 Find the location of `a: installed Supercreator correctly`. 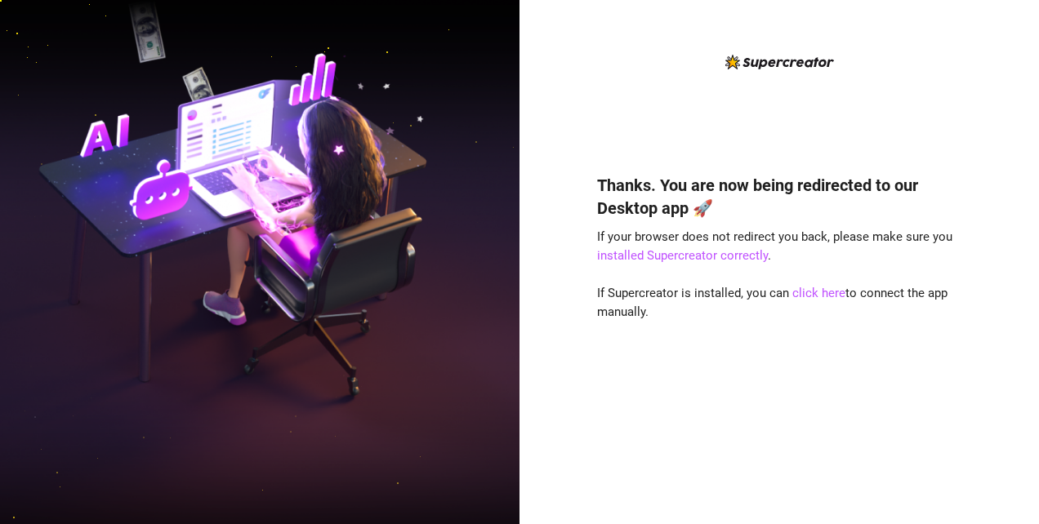

a: installed Supercreator correctly is located at coordinates (682, 256).